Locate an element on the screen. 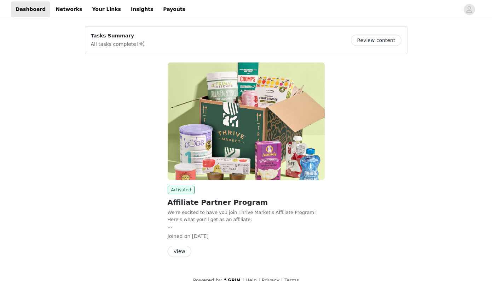  img: Thrive Market is located at coordinates (246, 121).